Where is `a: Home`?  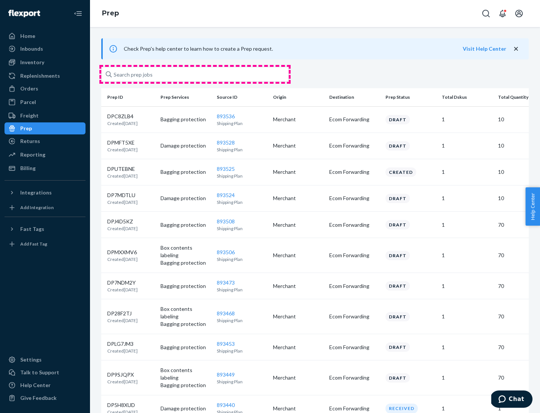 a: Home is located at coordinates (45, 36).